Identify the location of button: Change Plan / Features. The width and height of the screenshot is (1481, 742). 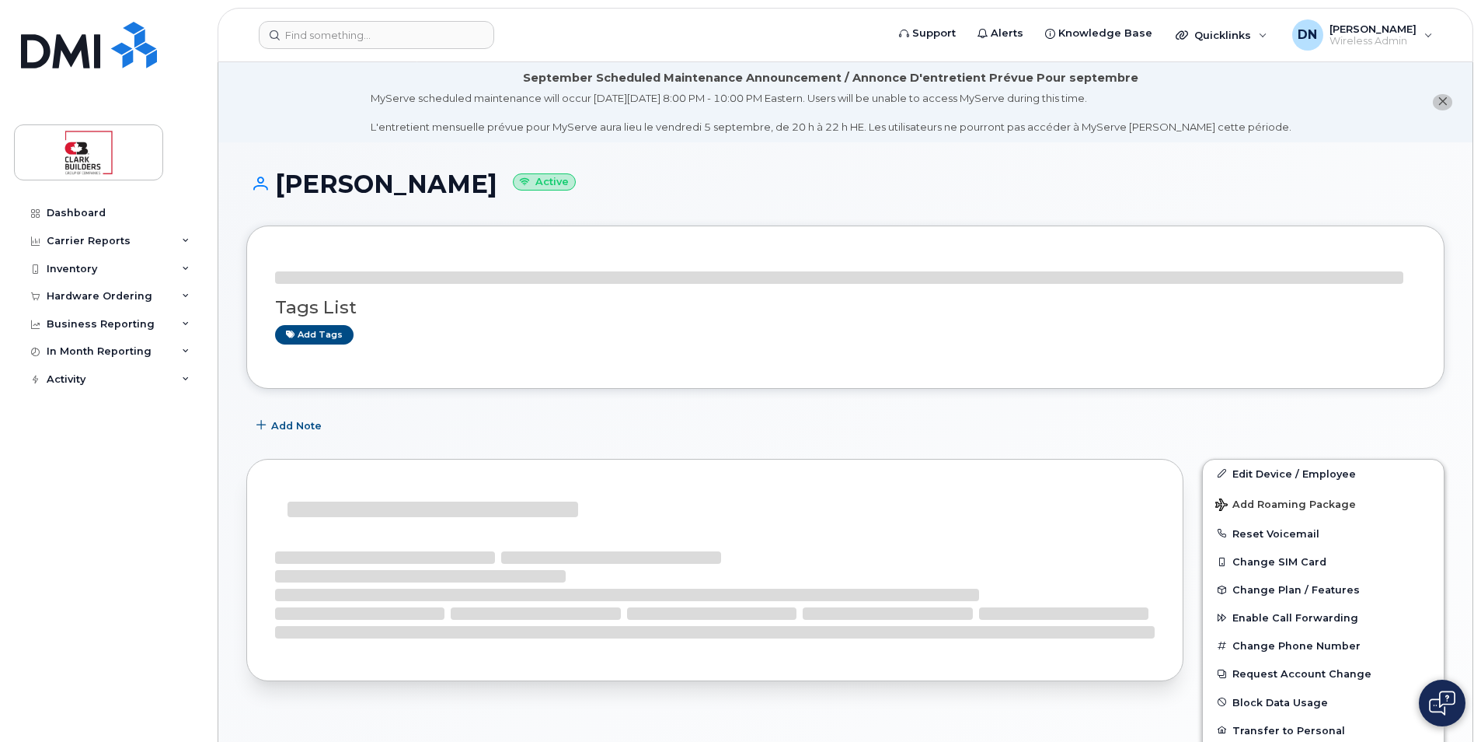
(1324, 589).